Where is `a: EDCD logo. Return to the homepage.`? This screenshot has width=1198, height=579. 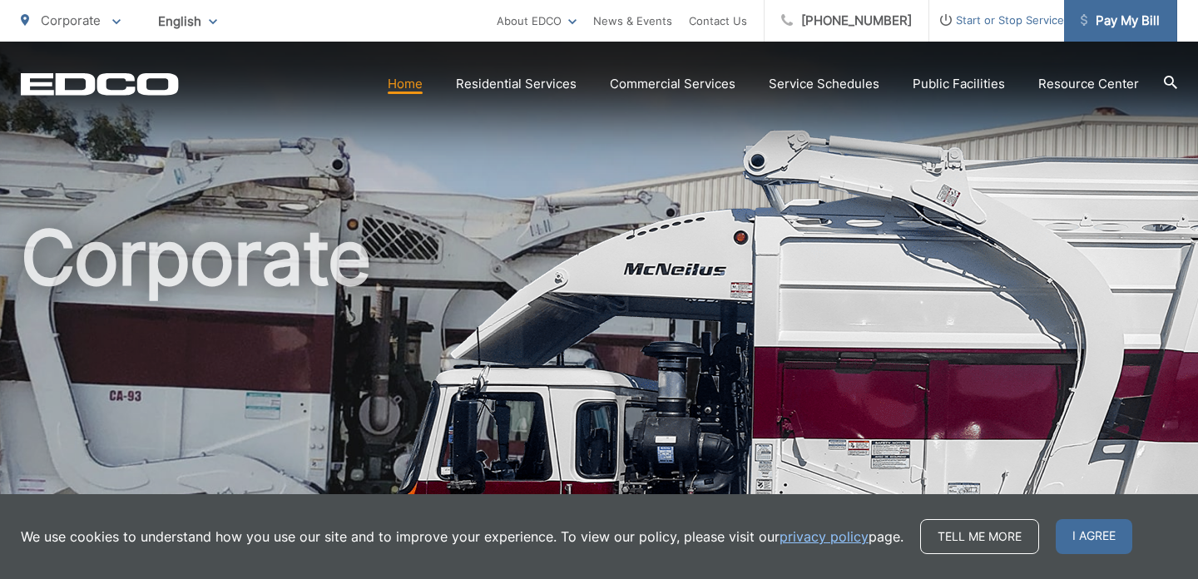
a: EDCD logo. Return to the homepage. is located at coordinates (100, 84).